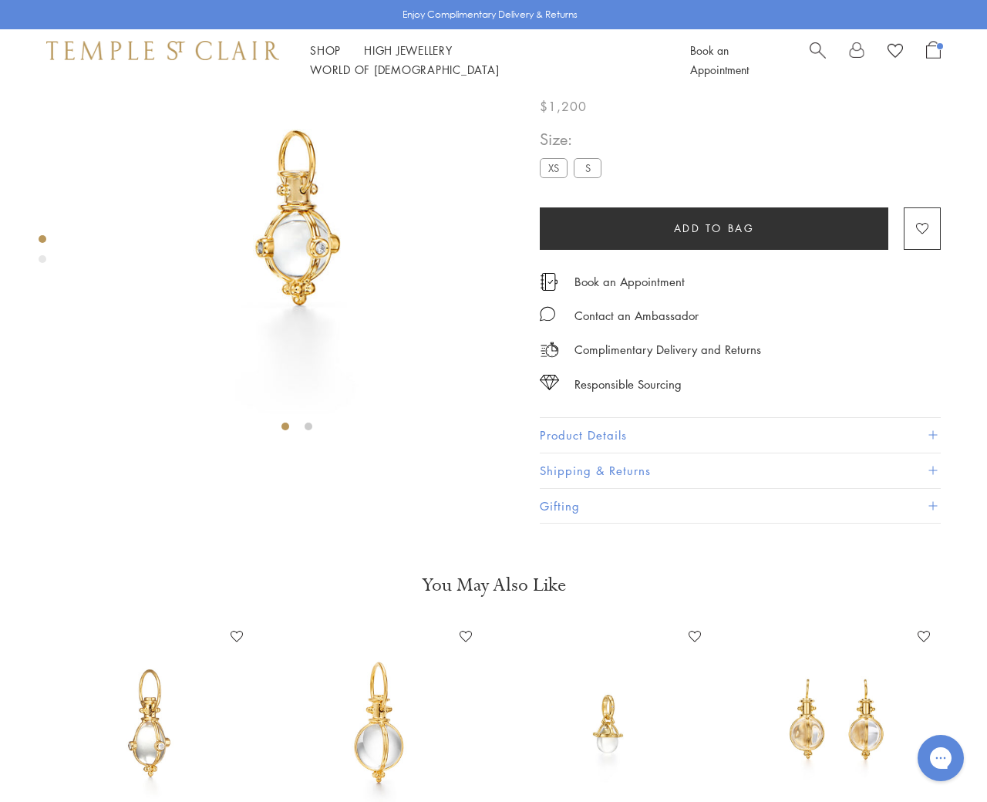  Describe the element at coordinates (714, 228) in the screenshot. I see `span: Add to bag` at that location.